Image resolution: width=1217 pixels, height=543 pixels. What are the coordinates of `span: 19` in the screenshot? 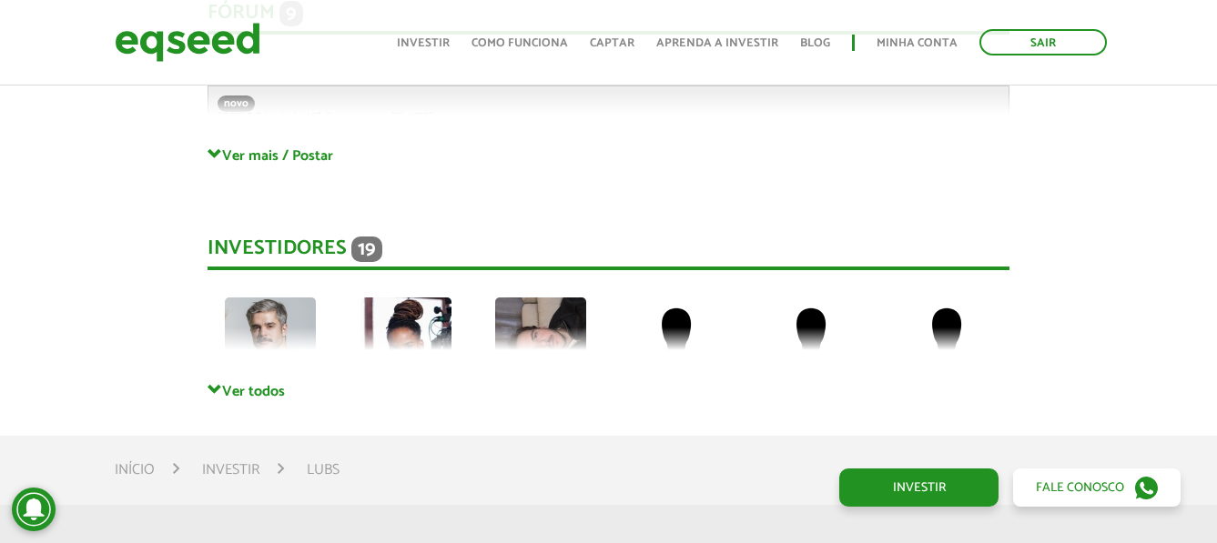 It's located at (367, 249).